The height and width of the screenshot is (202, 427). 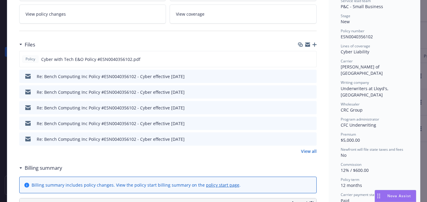 What do you see at coordinates (353, 31) in the screenshot?
I see `span: Policy number` at bounding box center [353, 31].